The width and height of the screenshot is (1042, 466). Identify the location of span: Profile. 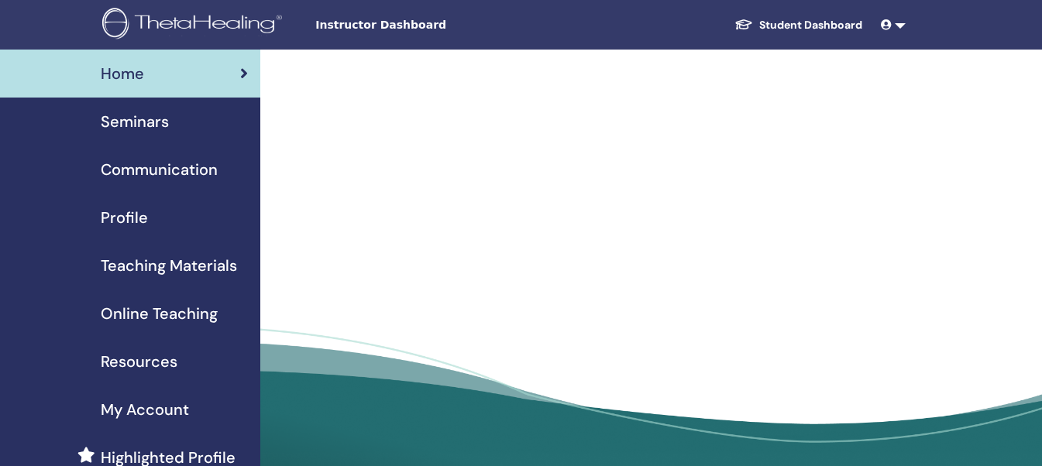
(124, 218).